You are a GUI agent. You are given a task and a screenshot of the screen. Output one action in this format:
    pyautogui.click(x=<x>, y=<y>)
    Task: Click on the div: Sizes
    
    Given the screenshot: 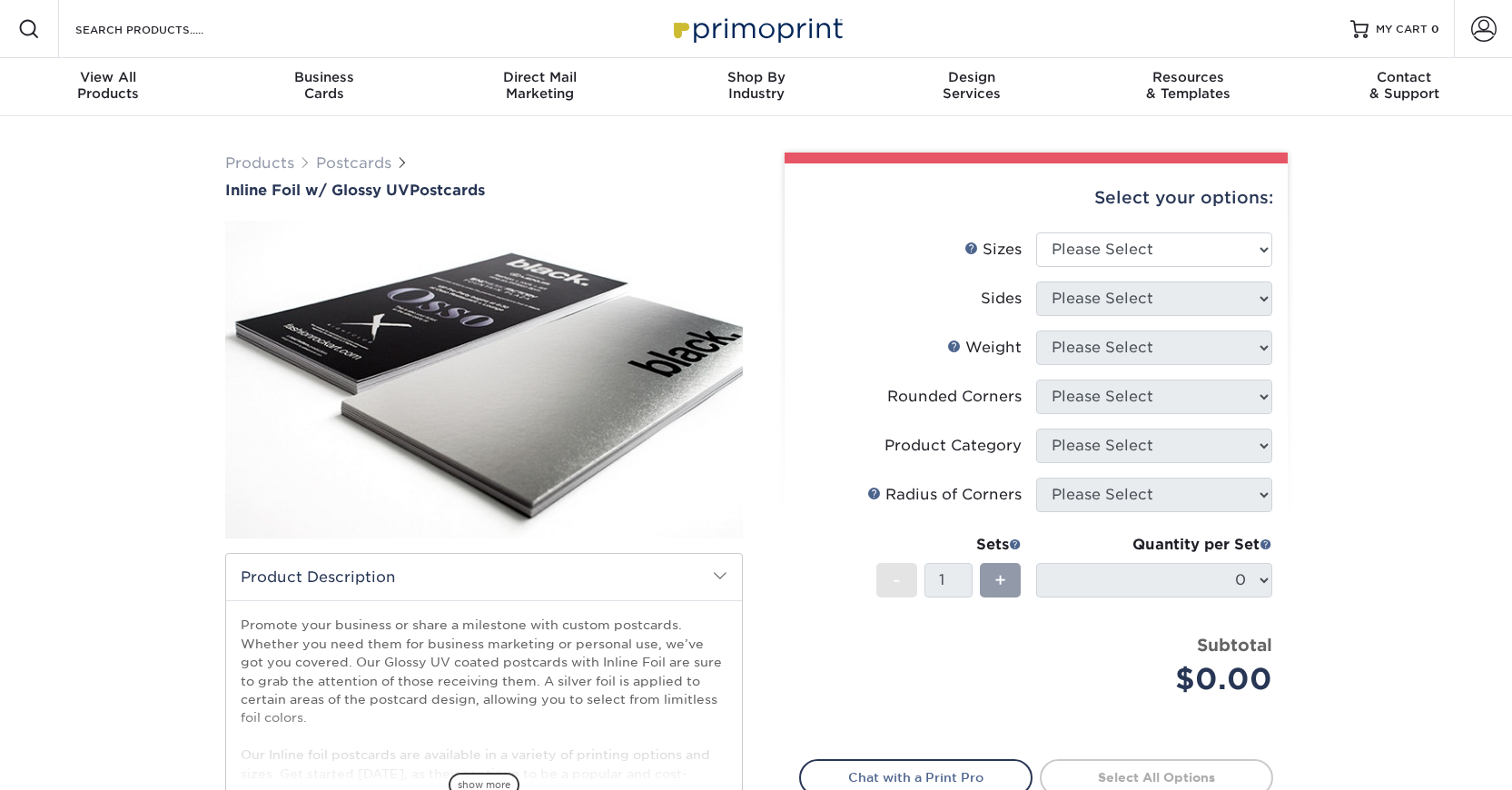 What is the action you would take?
    pyautogui.click(x=993, y=250)
    